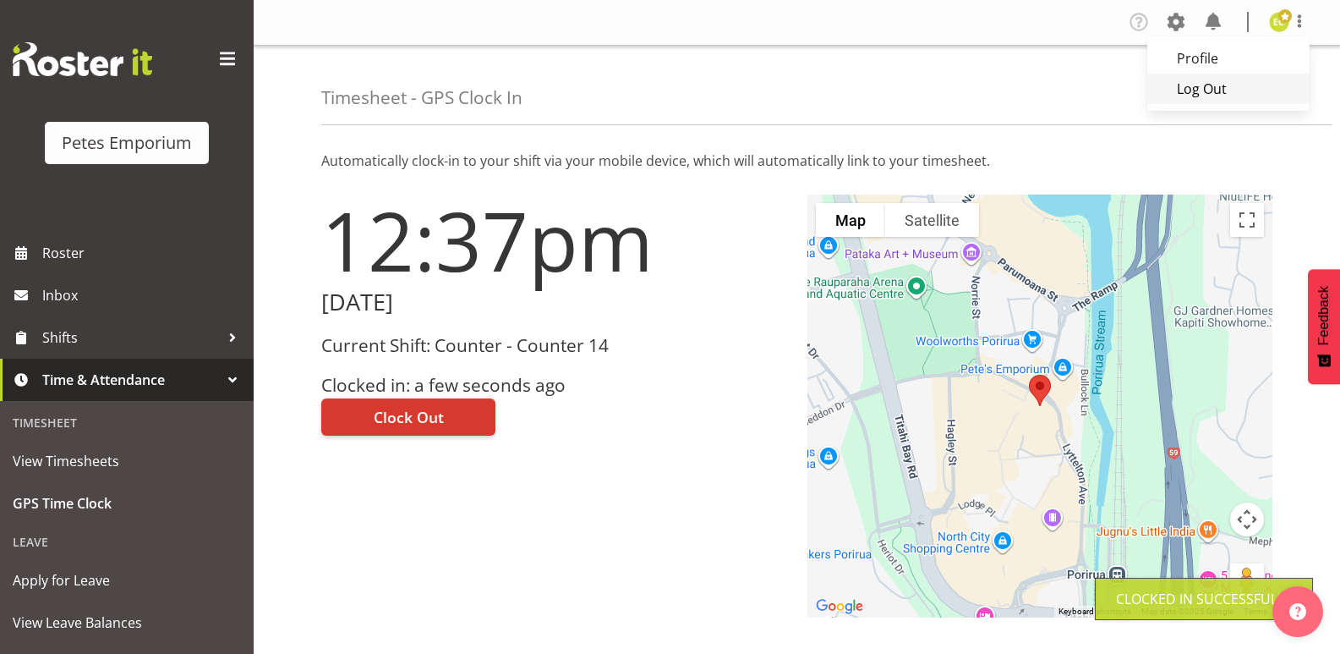 Image resolution: width=1340 pixels, height=654 pixels. What do you see at coordinates (932, 220) in the screenshot?
I see `button: Show satellite imagery` at bounding box center [932, 220].